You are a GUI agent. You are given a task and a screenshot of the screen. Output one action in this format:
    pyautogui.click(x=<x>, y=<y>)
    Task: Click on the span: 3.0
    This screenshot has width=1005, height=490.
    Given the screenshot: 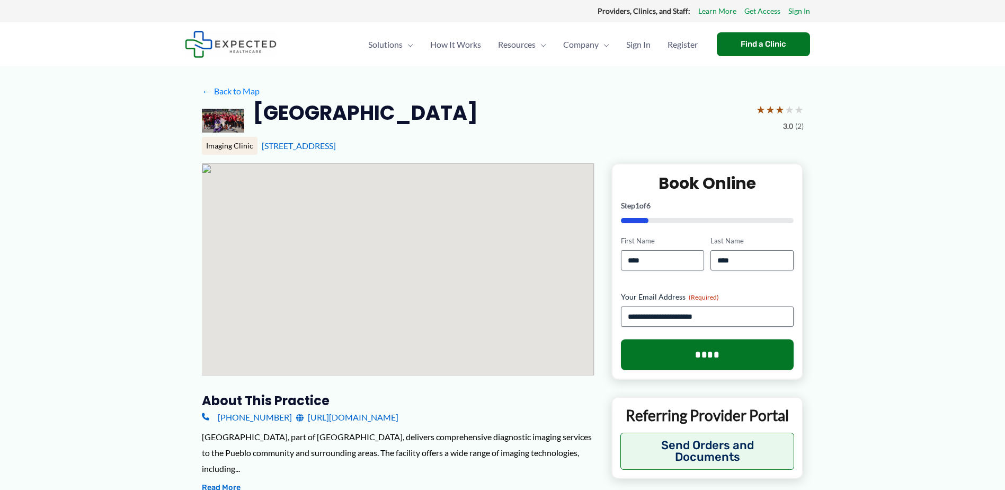 What is the action you would take?
    pyautogui.click(x=788, y=126)
    